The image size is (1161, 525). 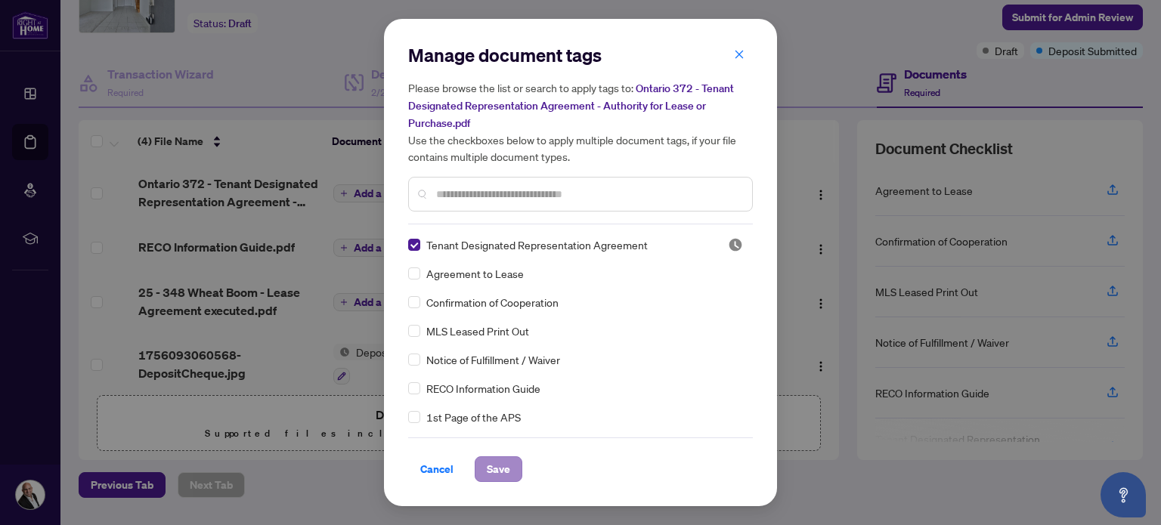 What do you see at coordinates (571, 106) in the screenshot?
I see `span: Ontario 372 - Tenant Designated Representation Agreement - Authority for Lease or Purchase.pdf` at bounding box center [571, 106].